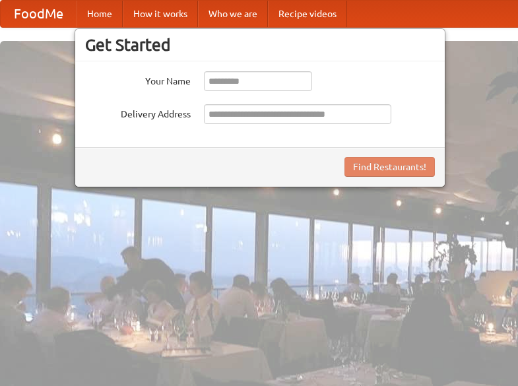  Describe the element at coordinates (233, 14) in the screenshot. I see `a: Who we are` at that location.